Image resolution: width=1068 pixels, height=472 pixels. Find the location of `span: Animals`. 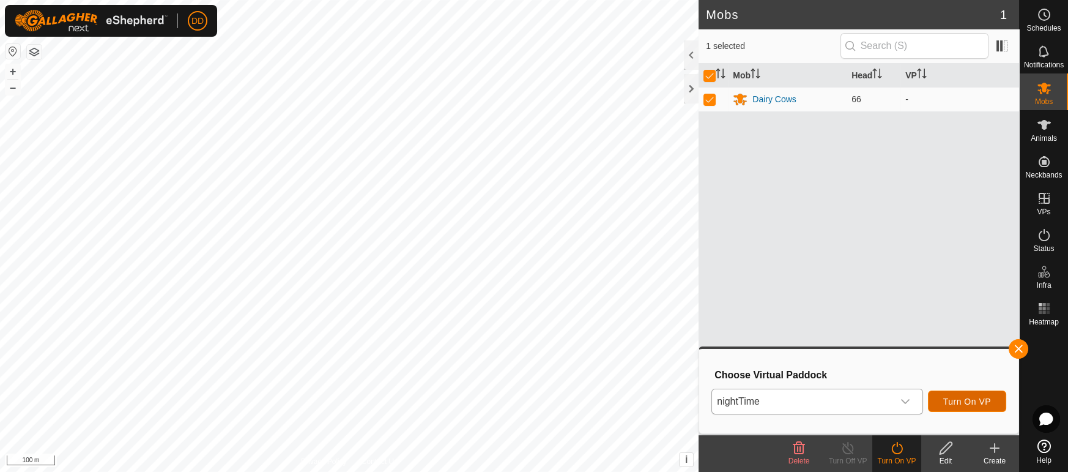

span: Animals is located at coordinates (1044, 138).